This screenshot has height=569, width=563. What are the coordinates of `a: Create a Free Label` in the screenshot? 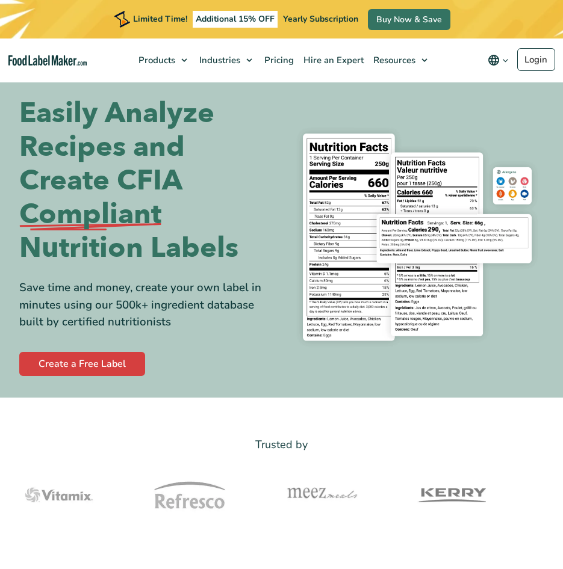 It's located at (82, 364).